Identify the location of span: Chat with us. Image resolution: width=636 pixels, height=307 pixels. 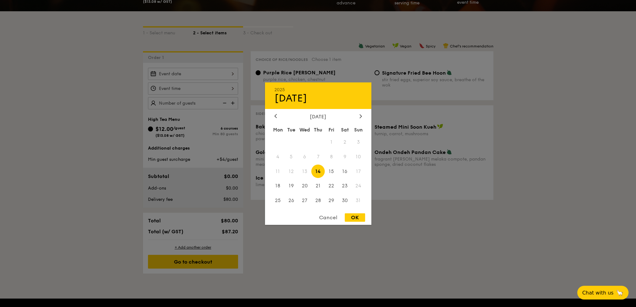
(597, 293).